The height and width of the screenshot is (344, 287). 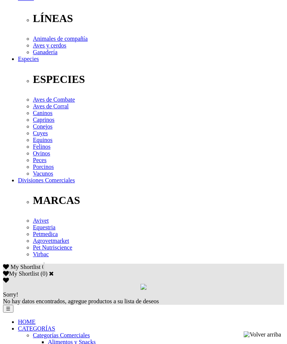 What do you see at coordinates (44, 120) in the screenshot?
I see `a: Caprinos` at bounding box center [44, 120].